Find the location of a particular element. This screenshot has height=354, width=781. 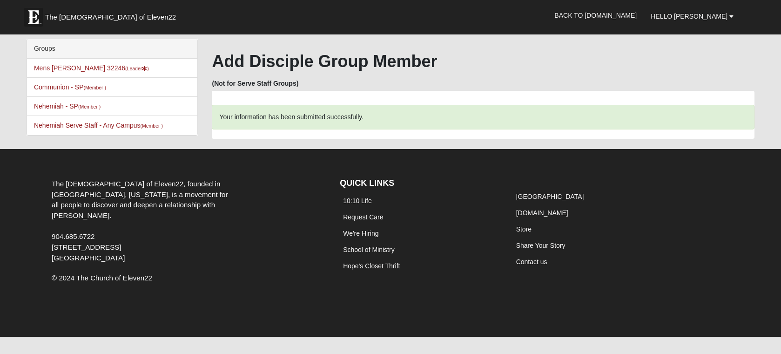

h1: Add Disciple Group Member is located at coordinates (483, 61).